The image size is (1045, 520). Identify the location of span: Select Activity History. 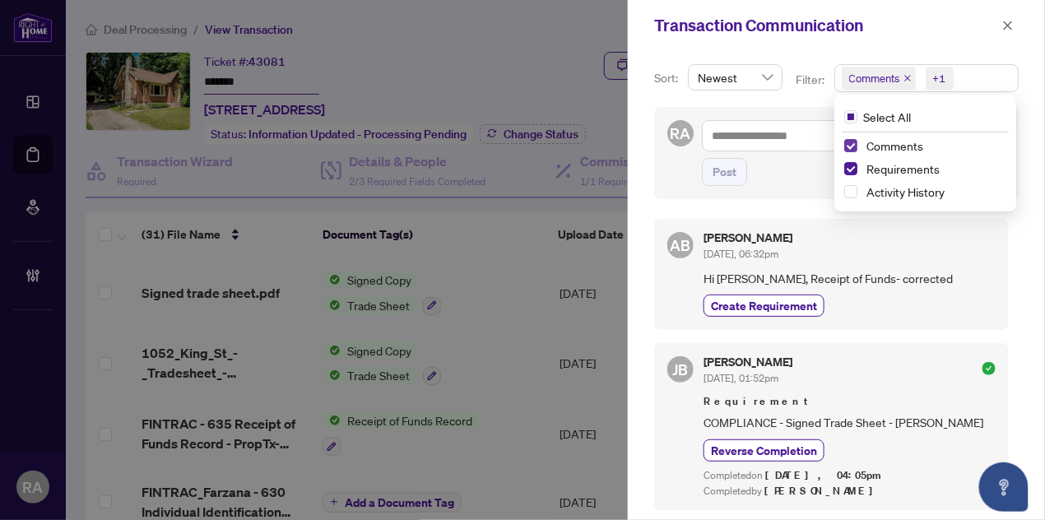
(850, 192).